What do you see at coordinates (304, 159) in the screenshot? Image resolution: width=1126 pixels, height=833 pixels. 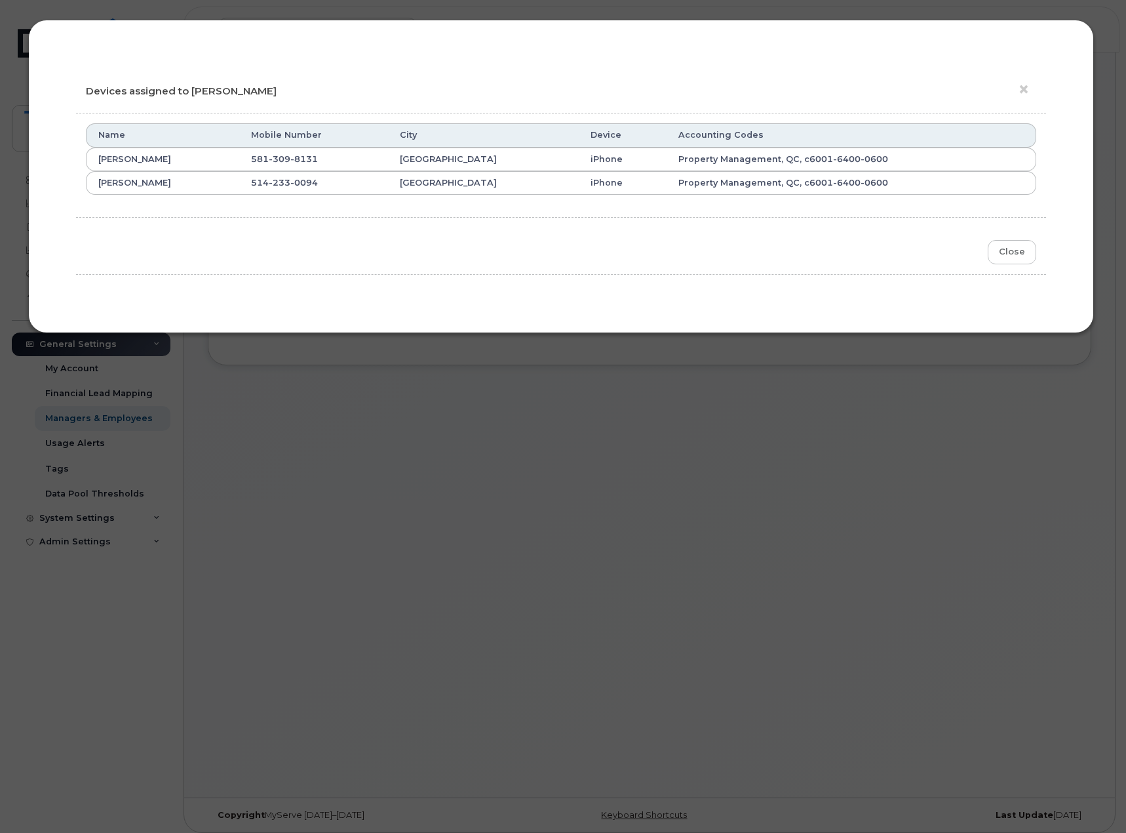 I see `span: 8131` at bounding box center [304, 159].